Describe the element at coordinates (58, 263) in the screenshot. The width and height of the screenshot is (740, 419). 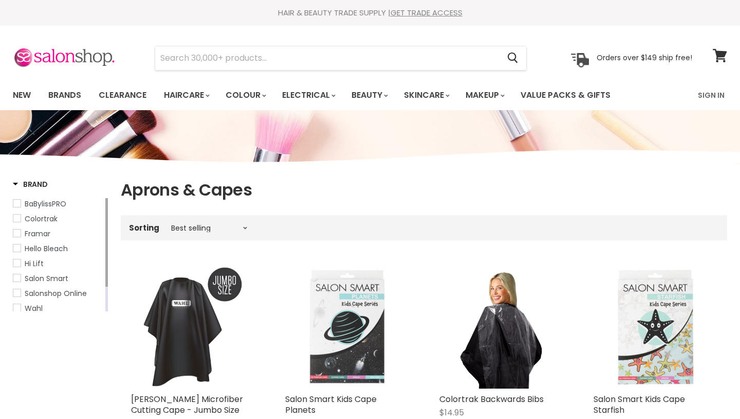
I see `a: Hi Lift` at that location.